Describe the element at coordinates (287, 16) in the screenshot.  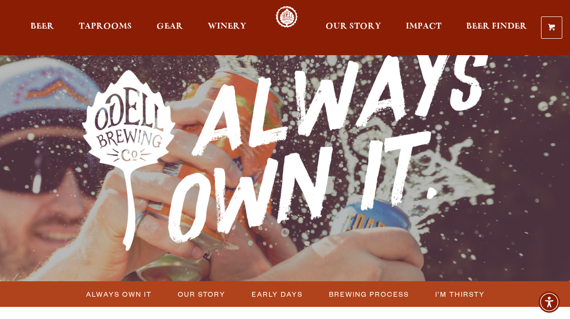
I see `a: Odell Home` at that location.